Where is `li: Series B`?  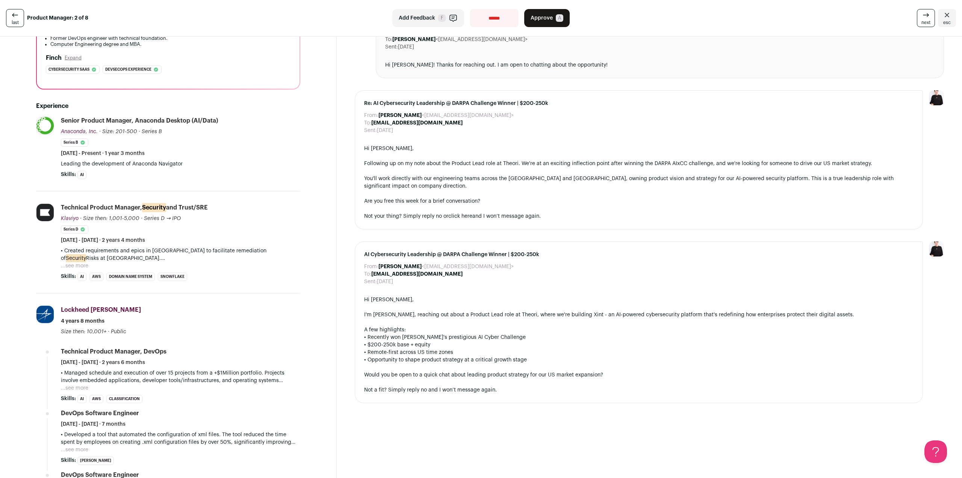
li: Series B is located at coordinates (74, 142).